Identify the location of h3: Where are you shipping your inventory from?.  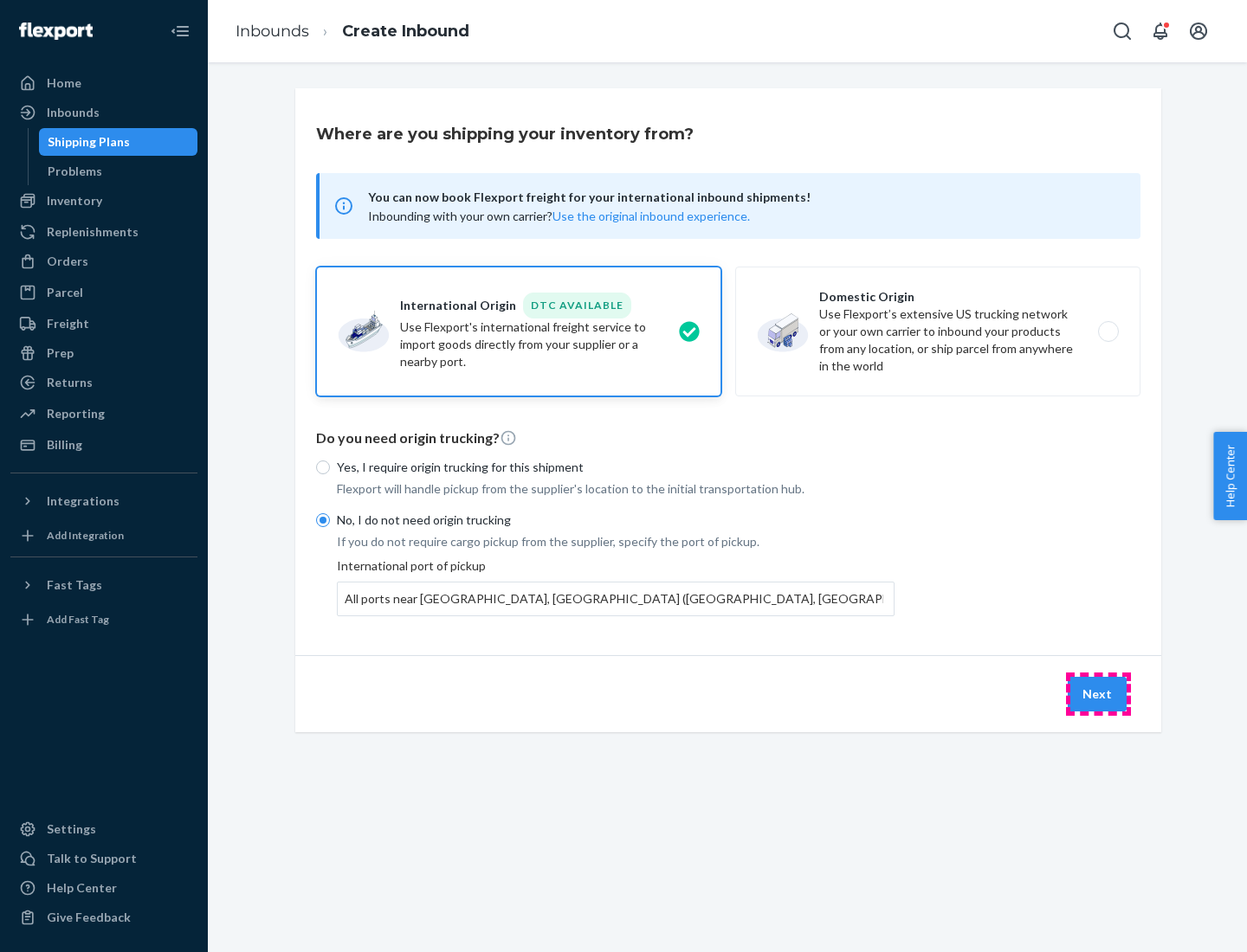
(505, 134).